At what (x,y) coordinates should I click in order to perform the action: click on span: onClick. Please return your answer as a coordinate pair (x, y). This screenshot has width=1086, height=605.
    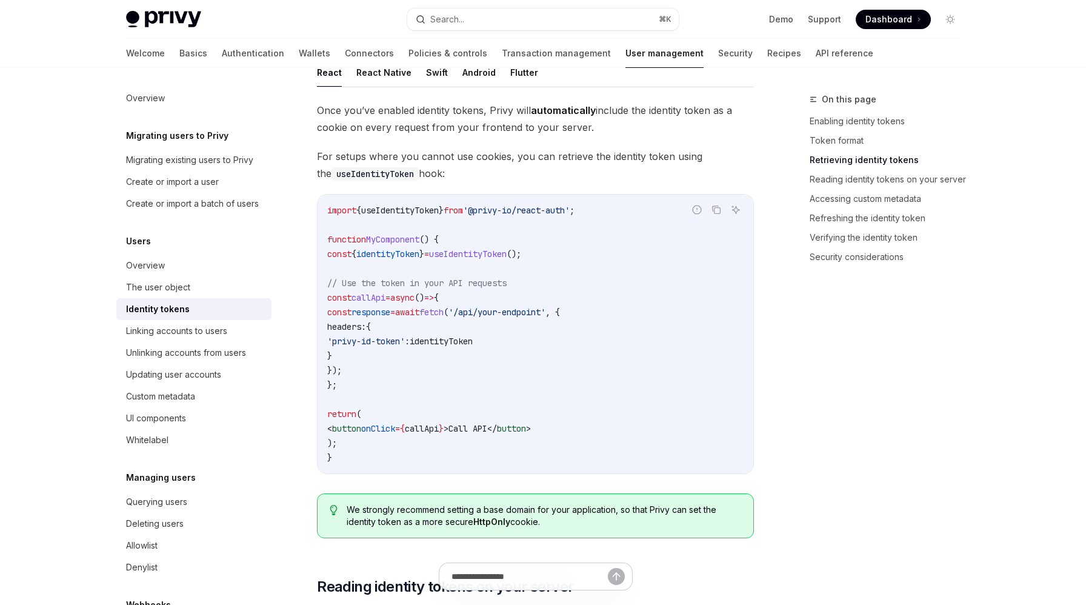
    Looking at the image, I should click on (378, 429).